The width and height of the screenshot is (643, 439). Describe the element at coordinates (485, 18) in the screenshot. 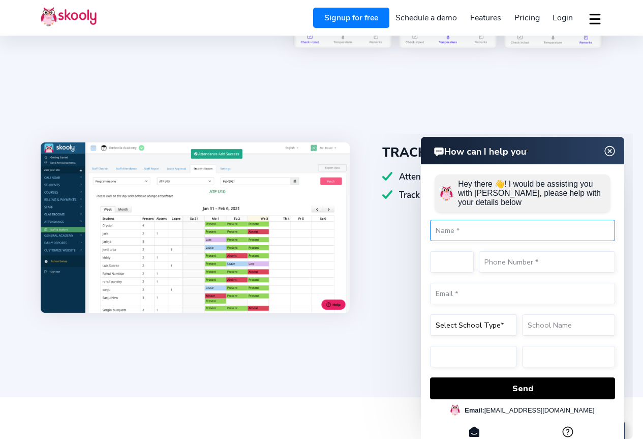

I see `a: Features` at that location.